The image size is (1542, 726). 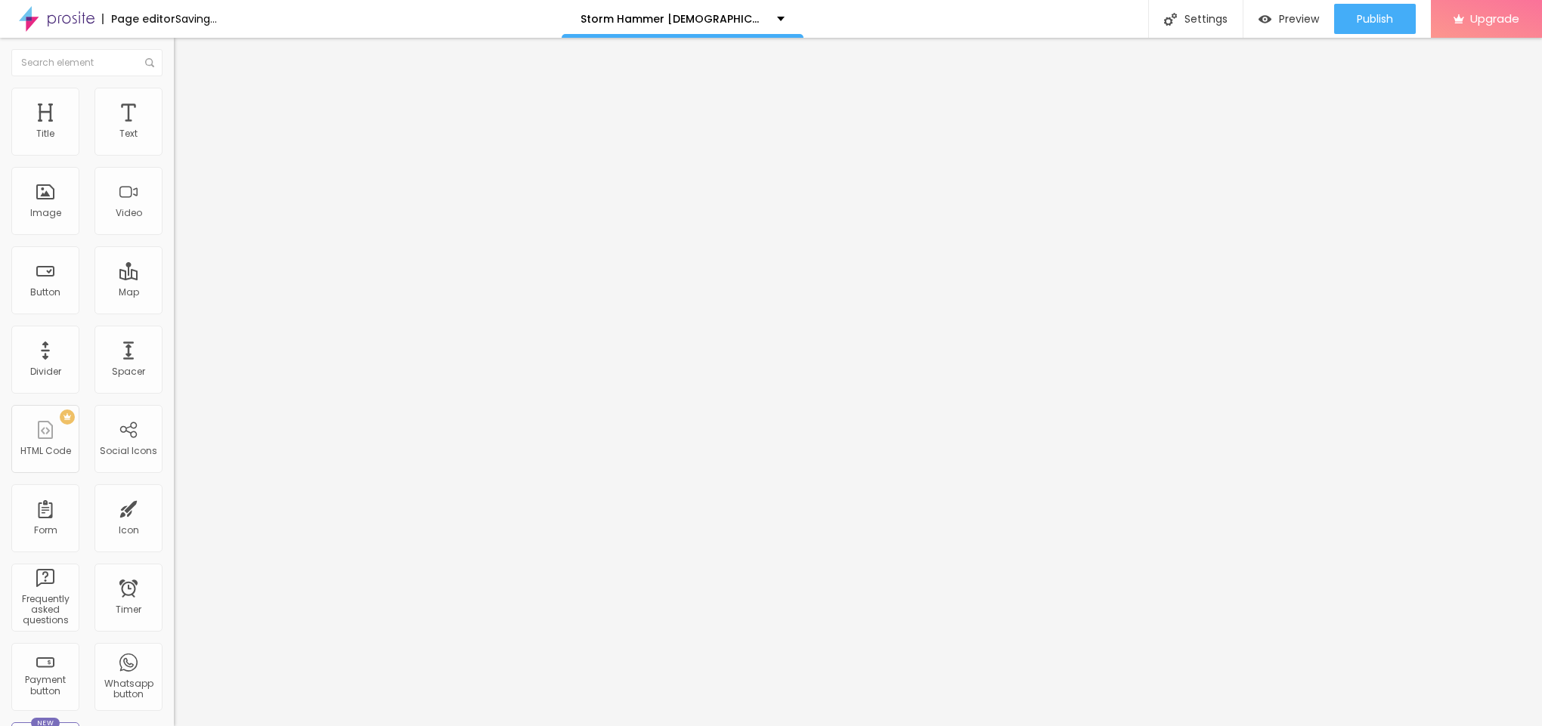 What do you see at coordinates (1375, 19) in the screenshot?
I see `span: Publish` at bounding box center [1375, 19].